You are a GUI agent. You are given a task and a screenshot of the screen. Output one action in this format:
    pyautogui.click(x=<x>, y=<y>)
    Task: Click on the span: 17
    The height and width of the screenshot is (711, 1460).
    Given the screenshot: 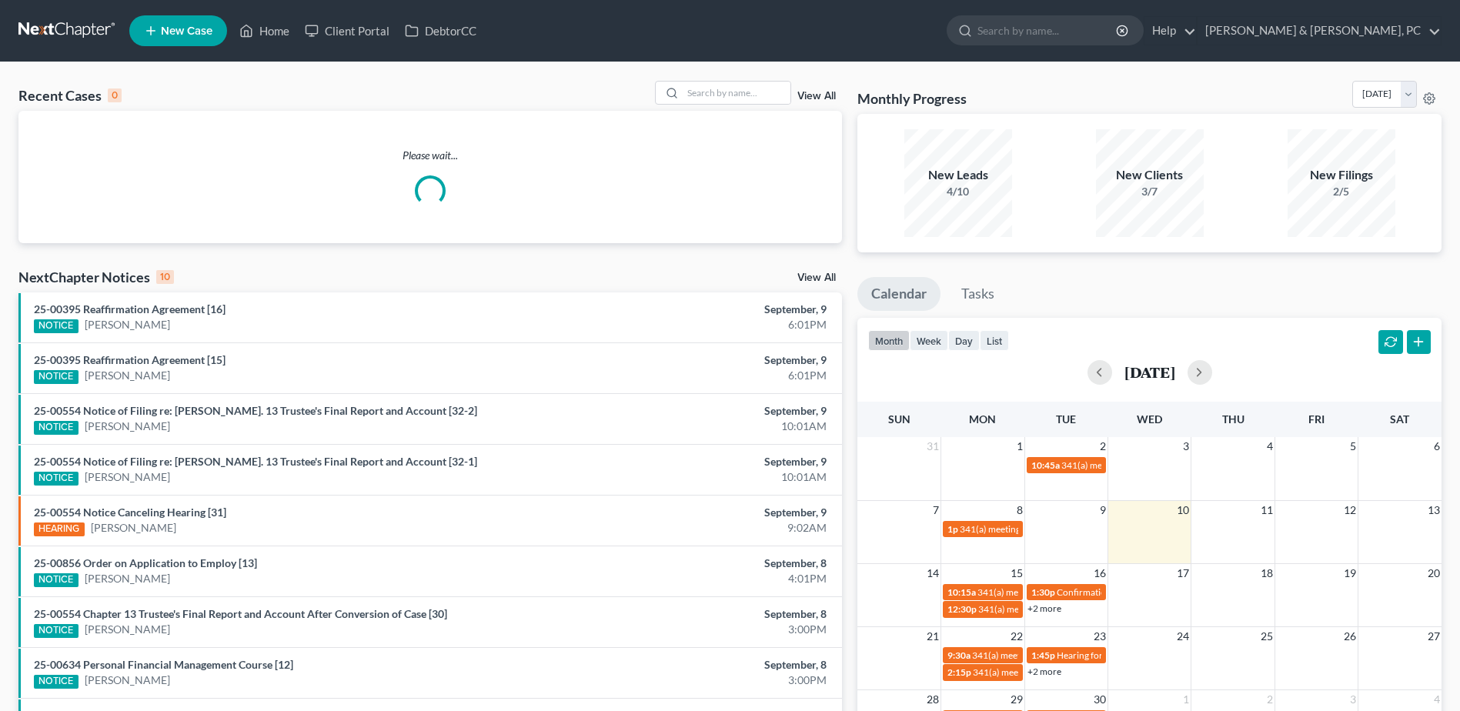 What is the action you would take?
    pyautogui.click(x=1183, y=574)
    